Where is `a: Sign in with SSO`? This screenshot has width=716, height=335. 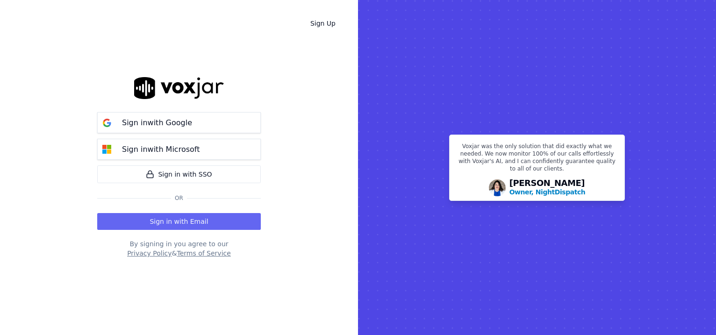 a: Sign in with SSO is located at coordinates (179, 174).